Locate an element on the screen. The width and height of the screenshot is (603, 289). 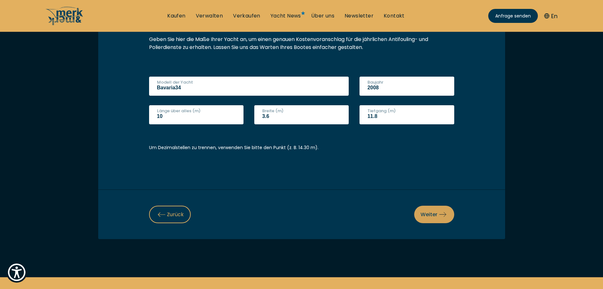
button: Zurück is located at coordinates (170, 214).